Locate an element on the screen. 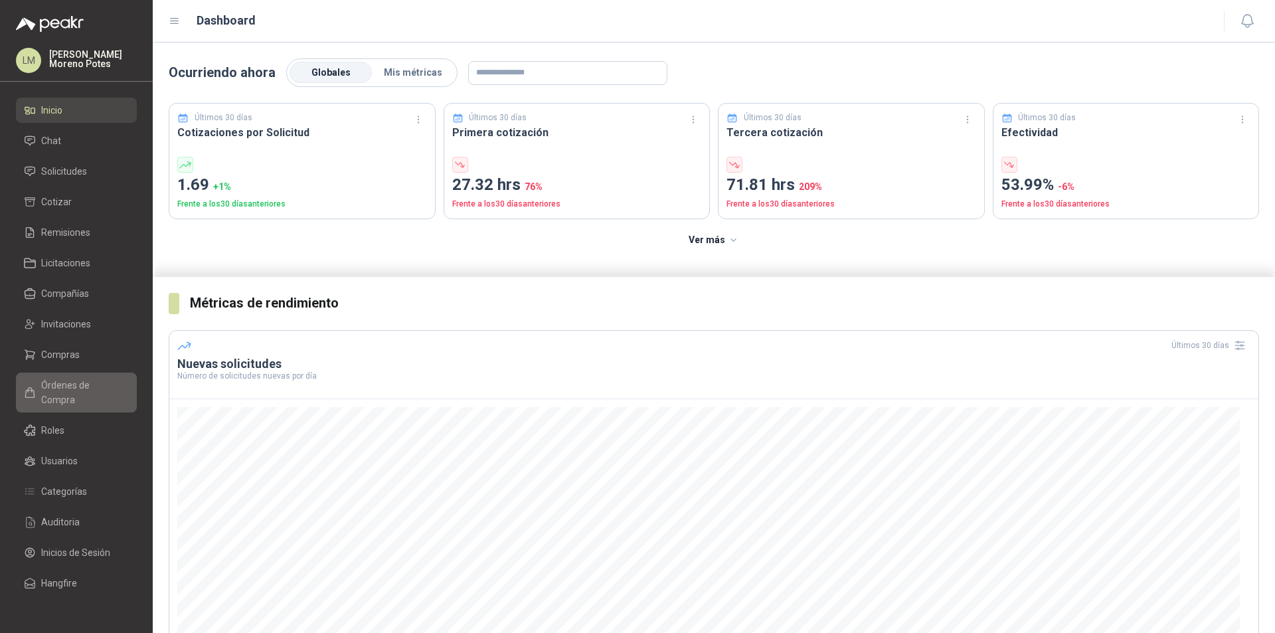 Image resolution: width=1275 pixels, height=633 pixels. a: Órdenes de Compra is located at coordinates (76, 393).